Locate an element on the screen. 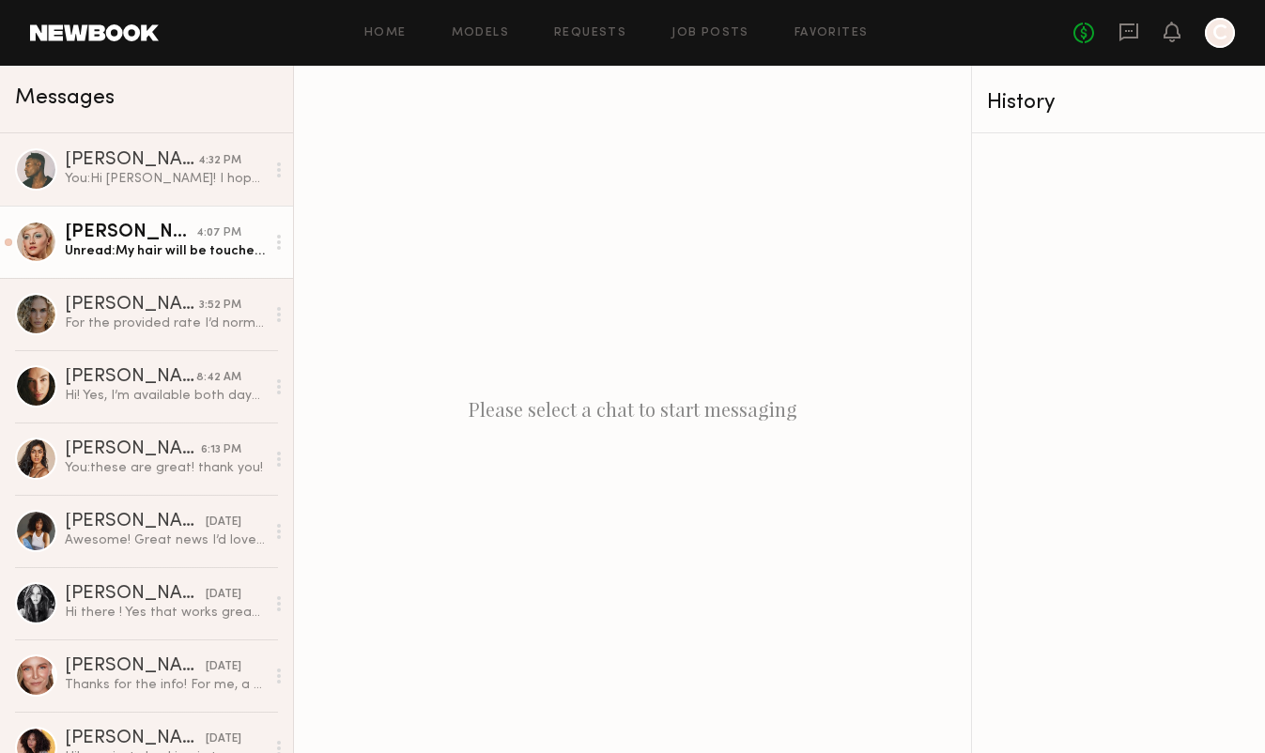 This screenshot has width=1265, height=753. div: Hi there ! Yes that works great. Thank you :) is located at coordinates (164, 612).